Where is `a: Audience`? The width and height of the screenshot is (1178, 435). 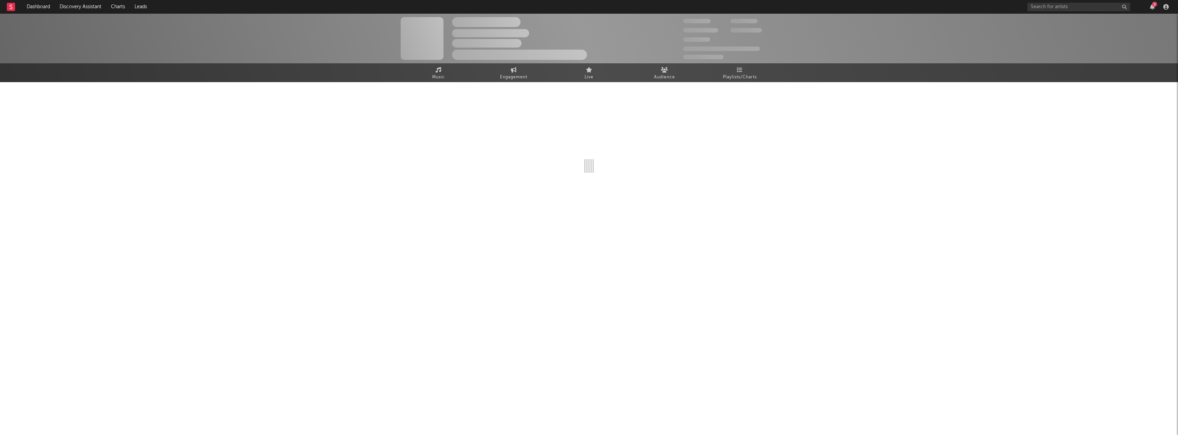 a: Audience is located at coordinates (664, 73).